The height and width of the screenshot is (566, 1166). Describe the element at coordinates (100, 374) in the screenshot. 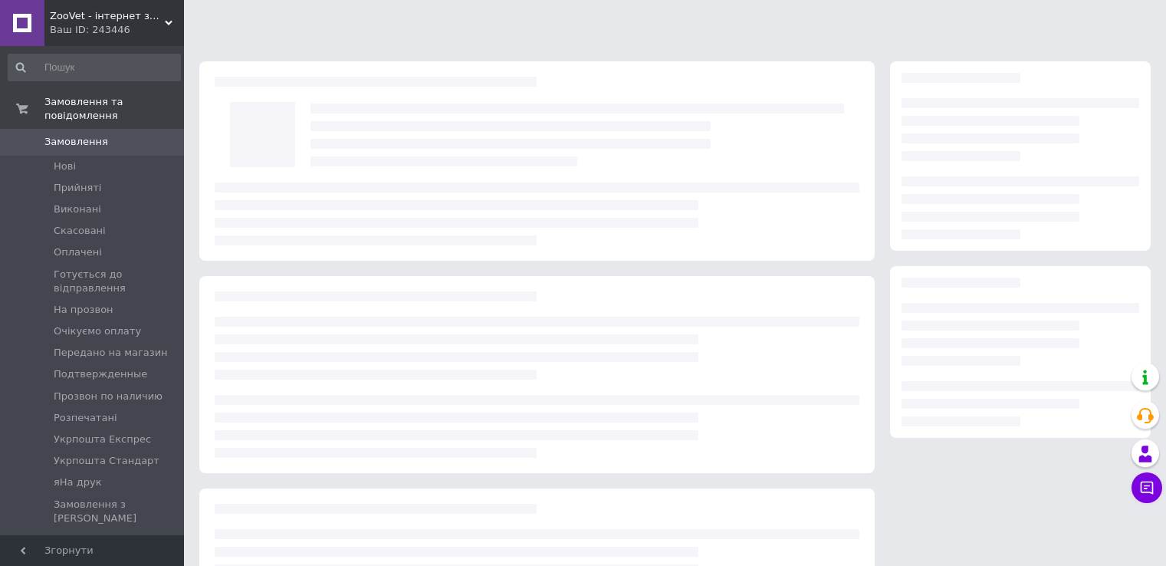

I see `span: Подтвержденные` at that location.